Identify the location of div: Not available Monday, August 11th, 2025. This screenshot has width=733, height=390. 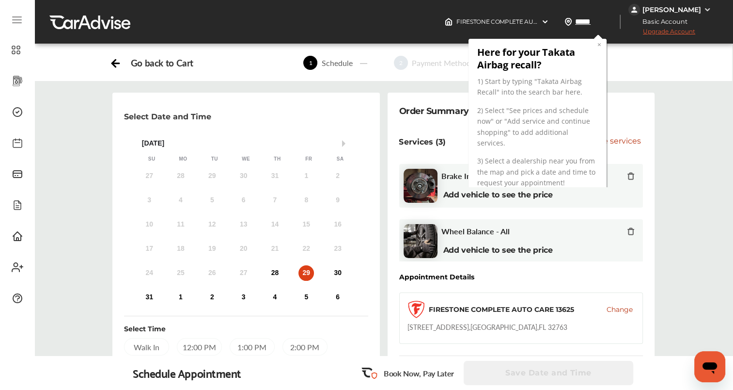
(181, 224).